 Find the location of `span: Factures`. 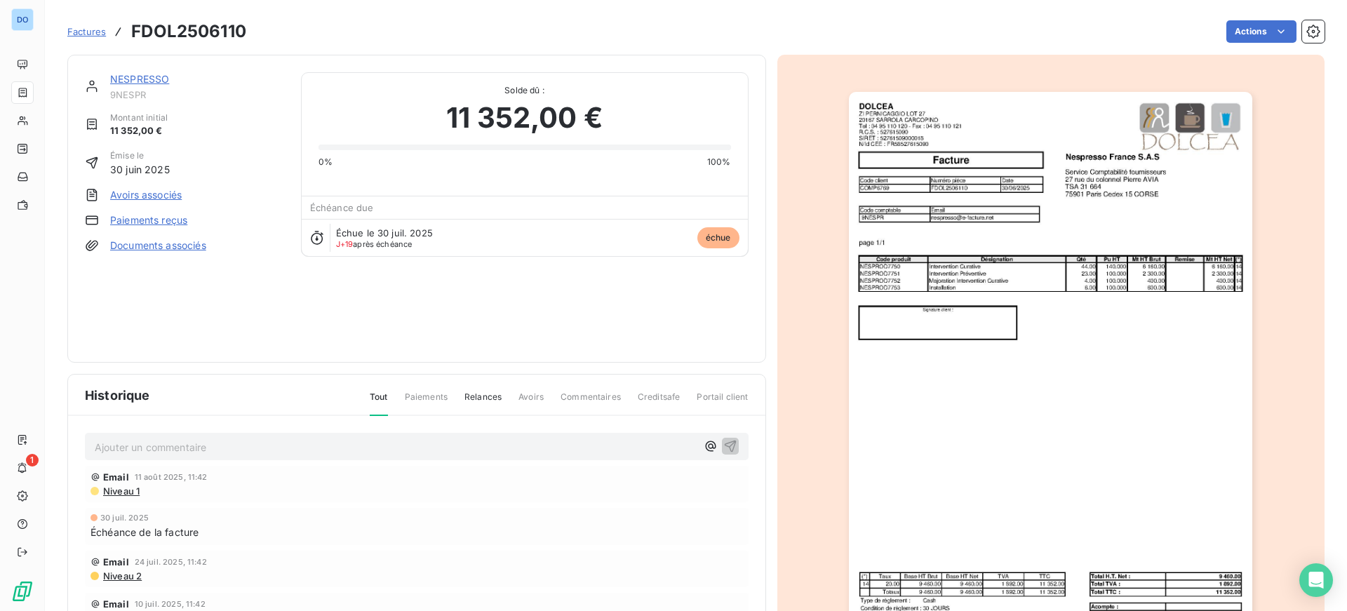

span: Factures is located at coordinates (86, 32).